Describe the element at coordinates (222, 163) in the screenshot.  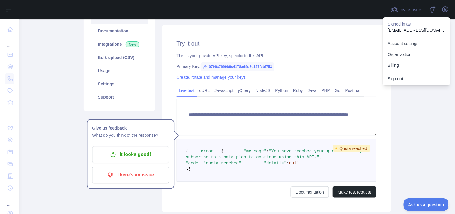
I see `span: "quota_reached"` at that location.